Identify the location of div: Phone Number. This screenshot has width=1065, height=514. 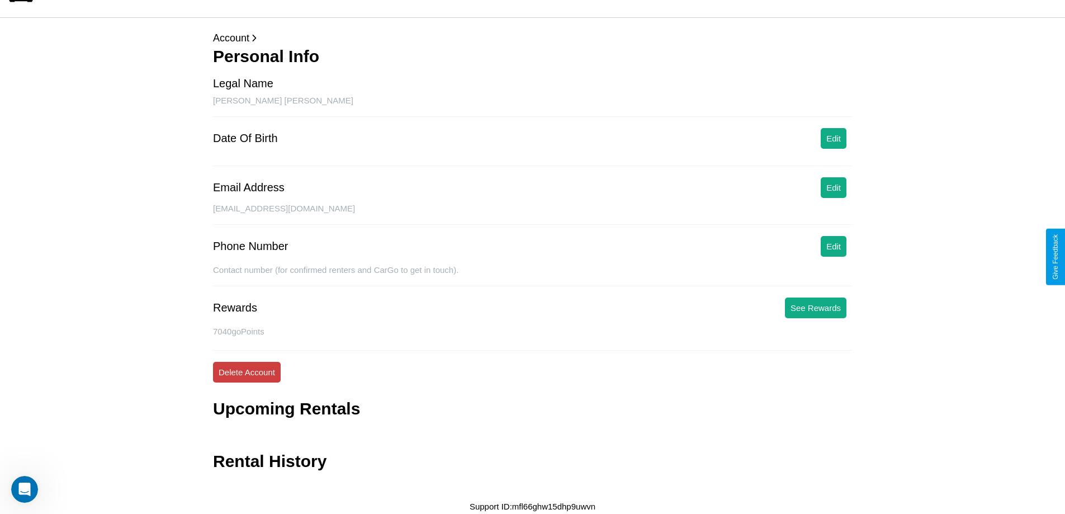
(250, 246).